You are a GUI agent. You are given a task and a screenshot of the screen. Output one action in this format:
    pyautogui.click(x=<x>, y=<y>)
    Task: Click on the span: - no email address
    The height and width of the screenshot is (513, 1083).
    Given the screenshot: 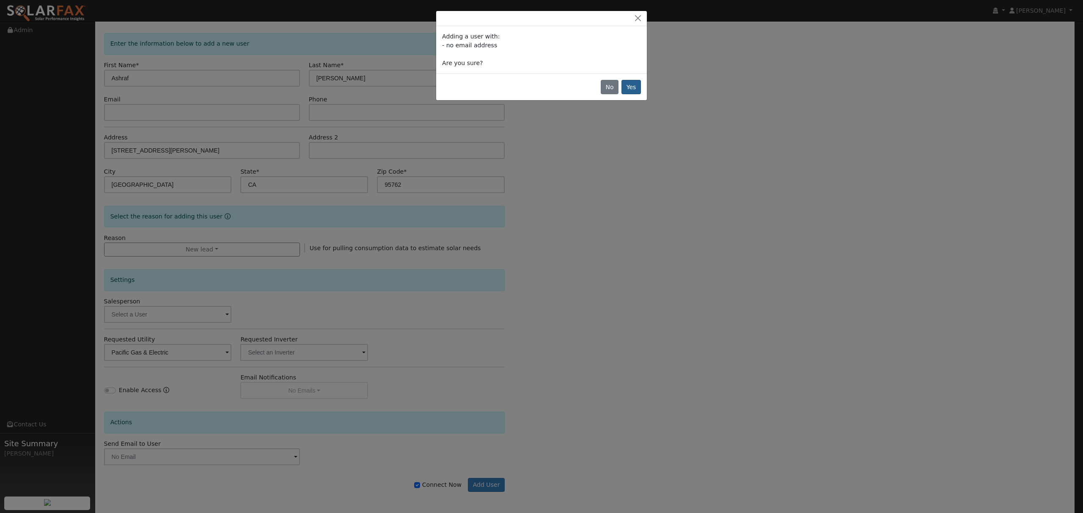 What is the action you would take?
    pyautogui.click(x=469, y=45)
    